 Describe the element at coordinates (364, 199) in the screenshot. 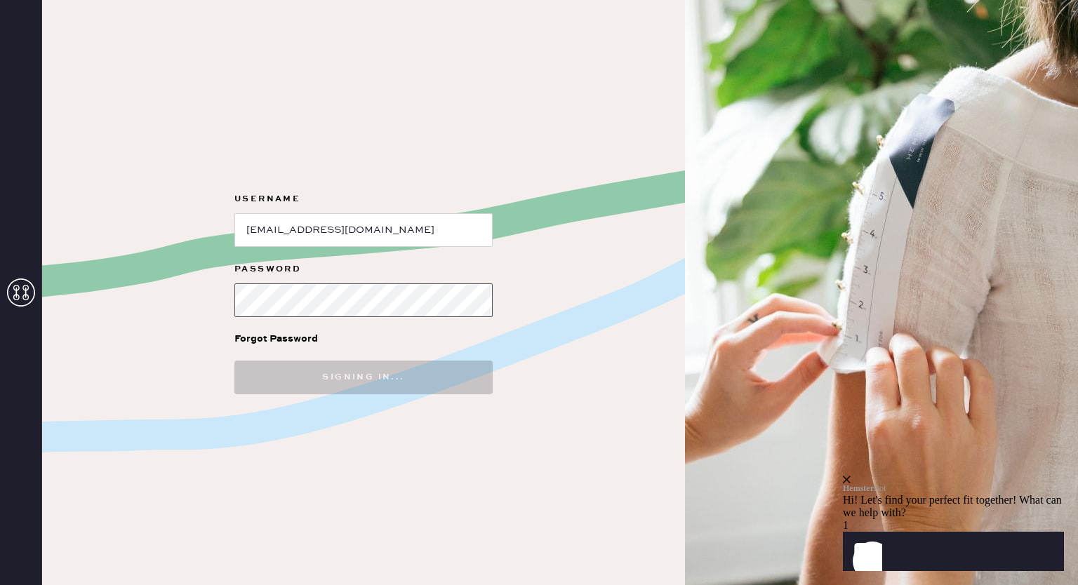

I see `label: Username` at that location.